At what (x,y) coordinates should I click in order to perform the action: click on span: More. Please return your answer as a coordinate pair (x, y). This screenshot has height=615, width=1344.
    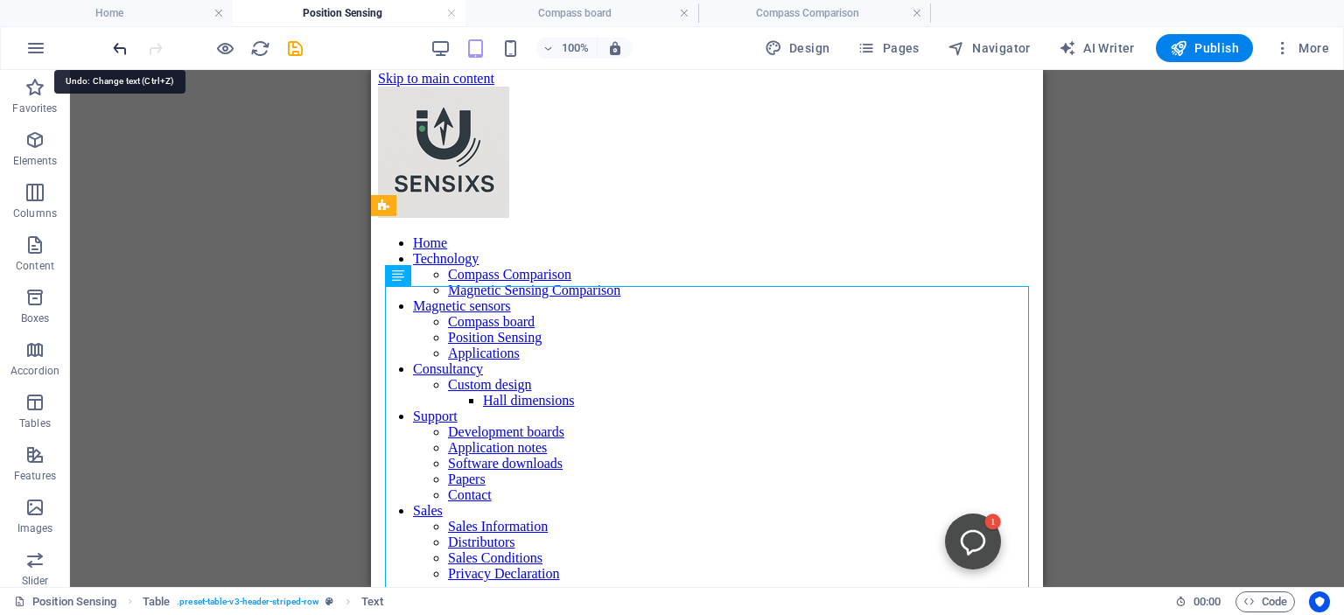
    Looking at the image, I should click on (1301, 48).